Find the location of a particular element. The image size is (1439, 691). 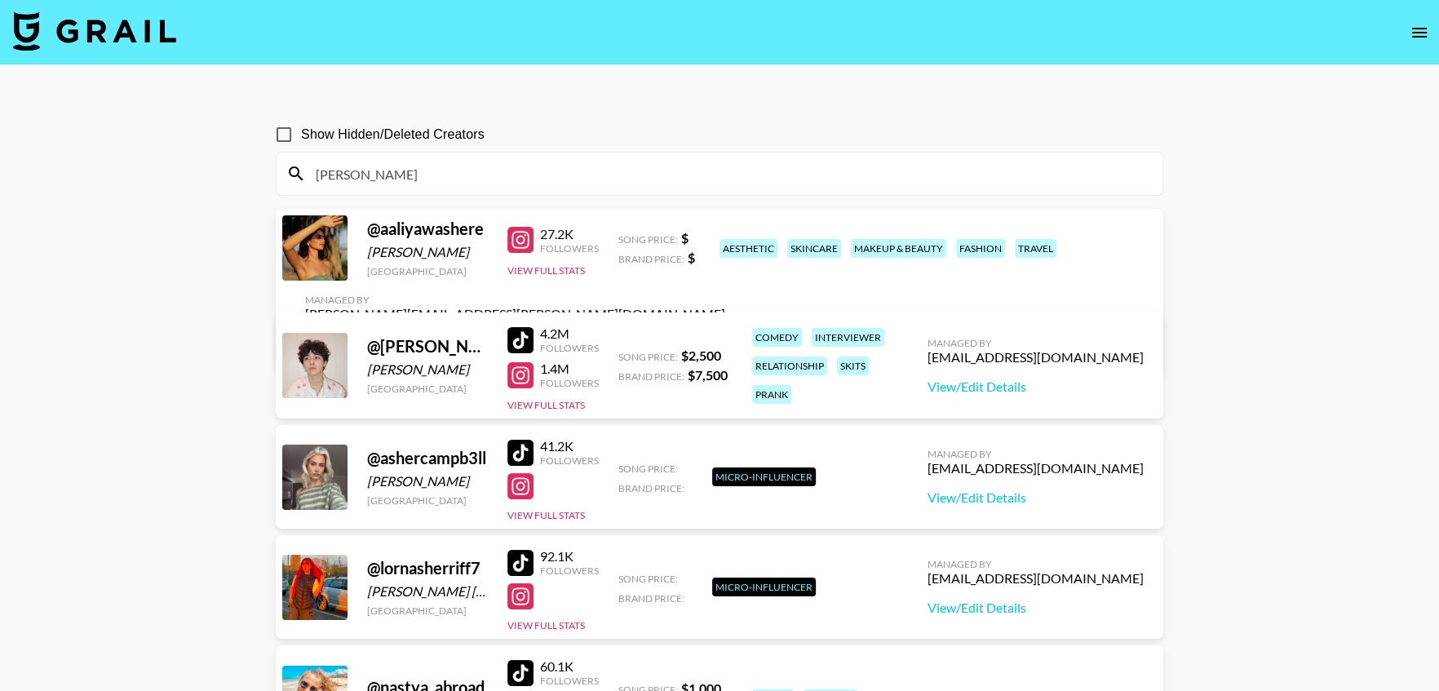

div: 4.2M is located at coordinates (570, 334).